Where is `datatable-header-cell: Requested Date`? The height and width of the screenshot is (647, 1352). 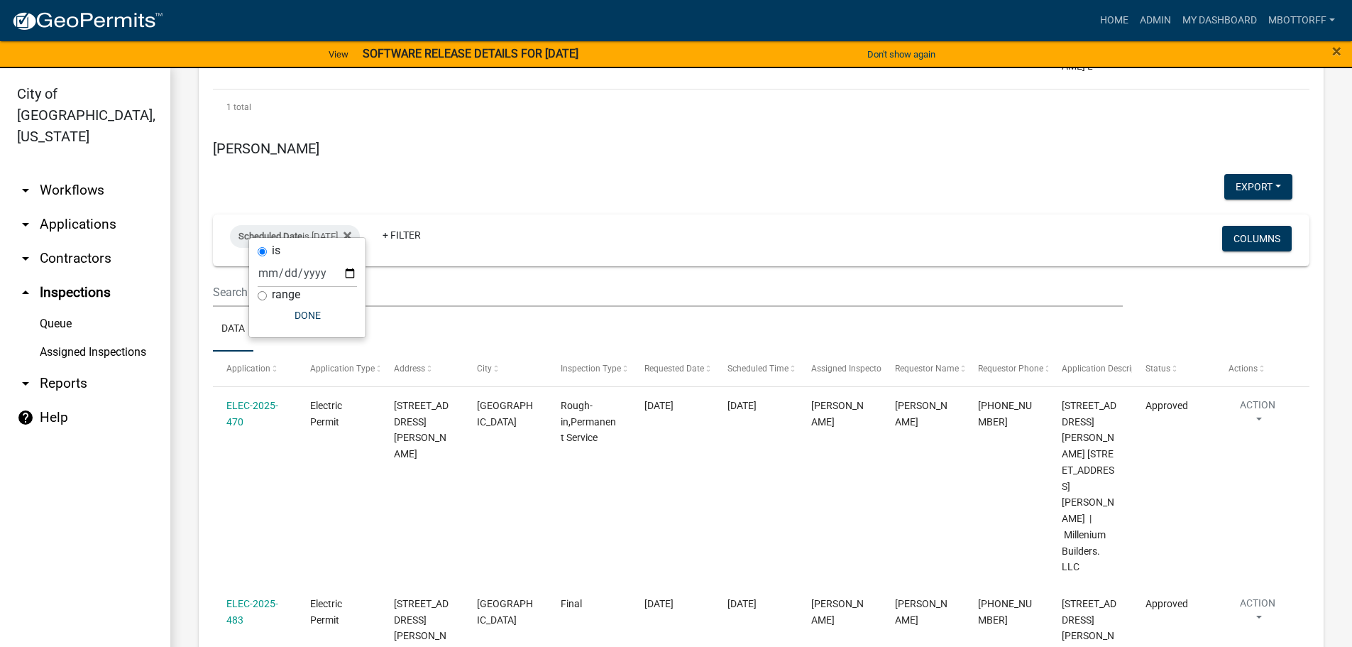
datatable-header-cell: Requested Date is located at coordinates (672, 368).